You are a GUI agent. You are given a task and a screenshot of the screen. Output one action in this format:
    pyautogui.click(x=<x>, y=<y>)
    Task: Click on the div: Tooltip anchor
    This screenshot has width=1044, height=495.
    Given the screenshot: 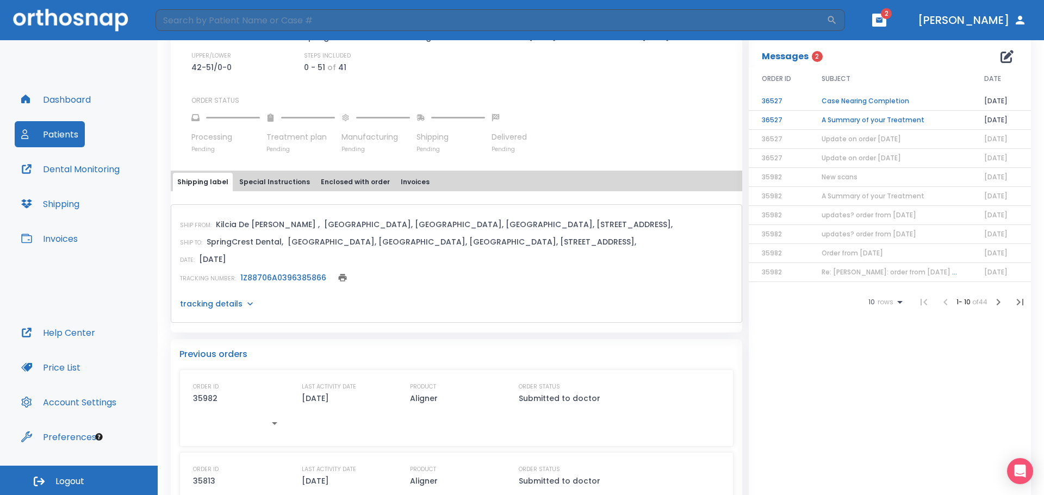 What is the action you would take?
    pyautogui.click(x=99, y=437)
    